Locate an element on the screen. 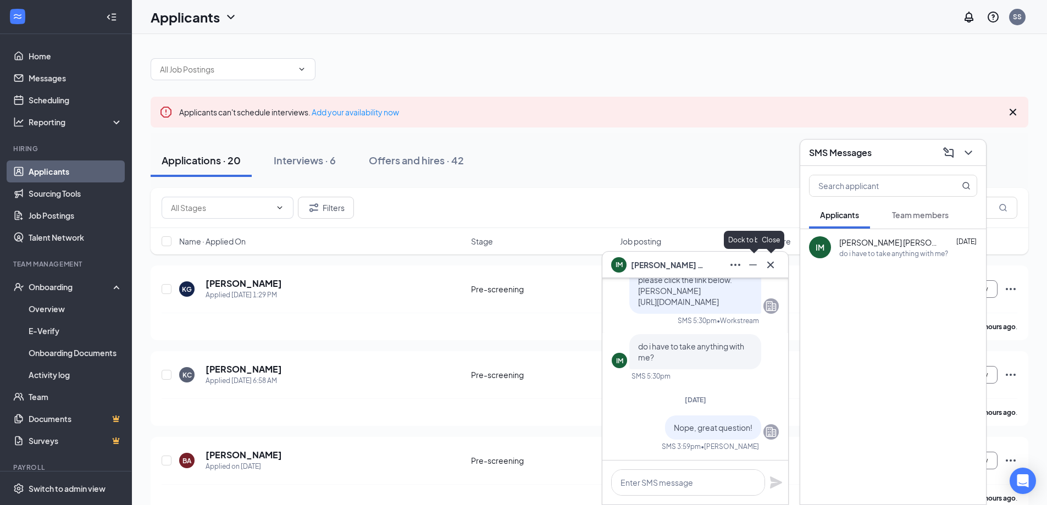 This screenshot has height=505, width=1047. b: 9 hours ago is located at coordinates (998, 412).